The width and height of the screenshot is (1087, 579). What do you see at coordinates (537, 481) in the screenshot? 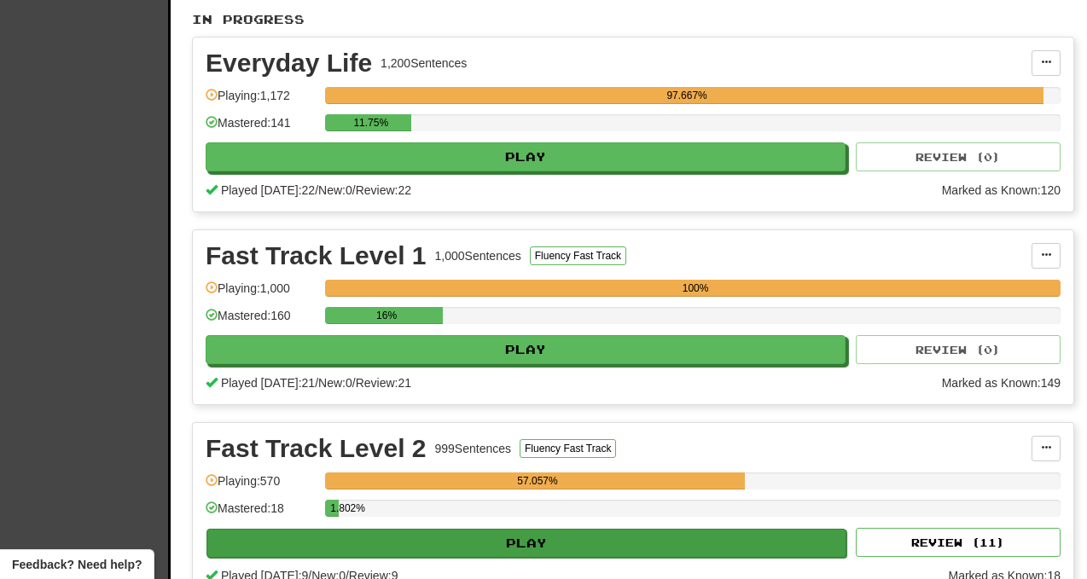
I see `div: 57.057%` at bounding box center [537, 481].